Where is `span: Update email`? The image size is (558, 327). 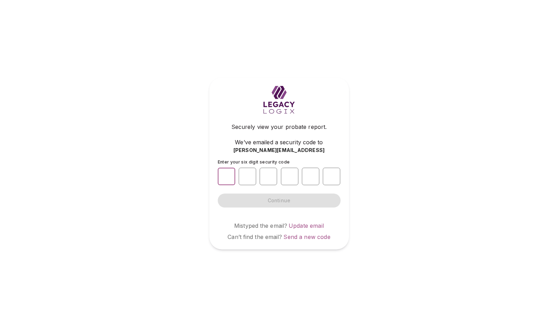
span: Update email is located at coordinates (306, 225).